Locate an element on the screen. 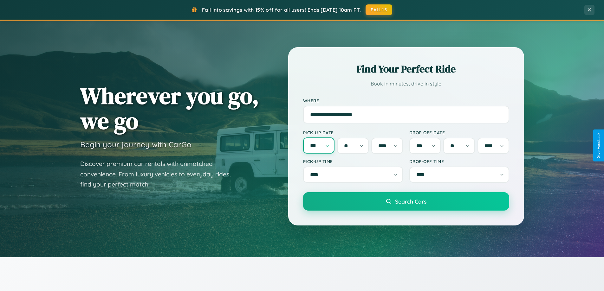  label: Drop-off Date is located at coordinates (459, 132).